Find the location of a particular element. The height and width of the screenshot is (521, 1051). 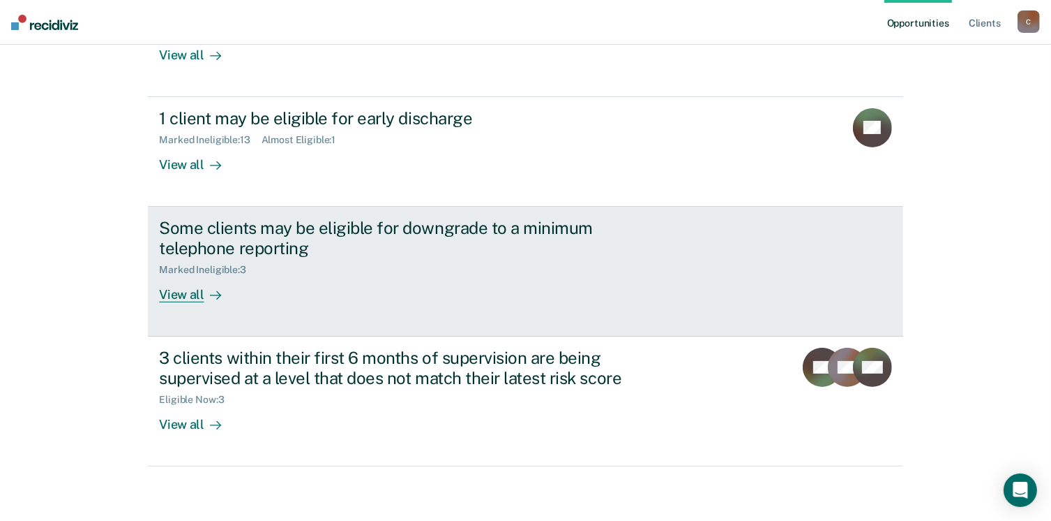

div: Eligible Now : 3 is located at coordinates (197, 399).